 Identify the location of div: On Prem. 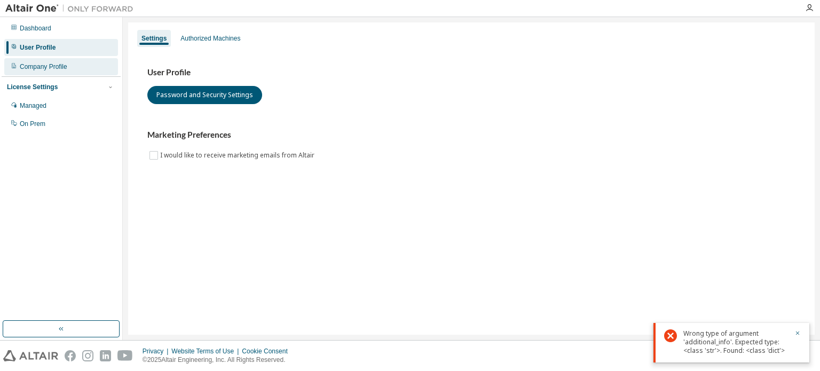
(33, 124).